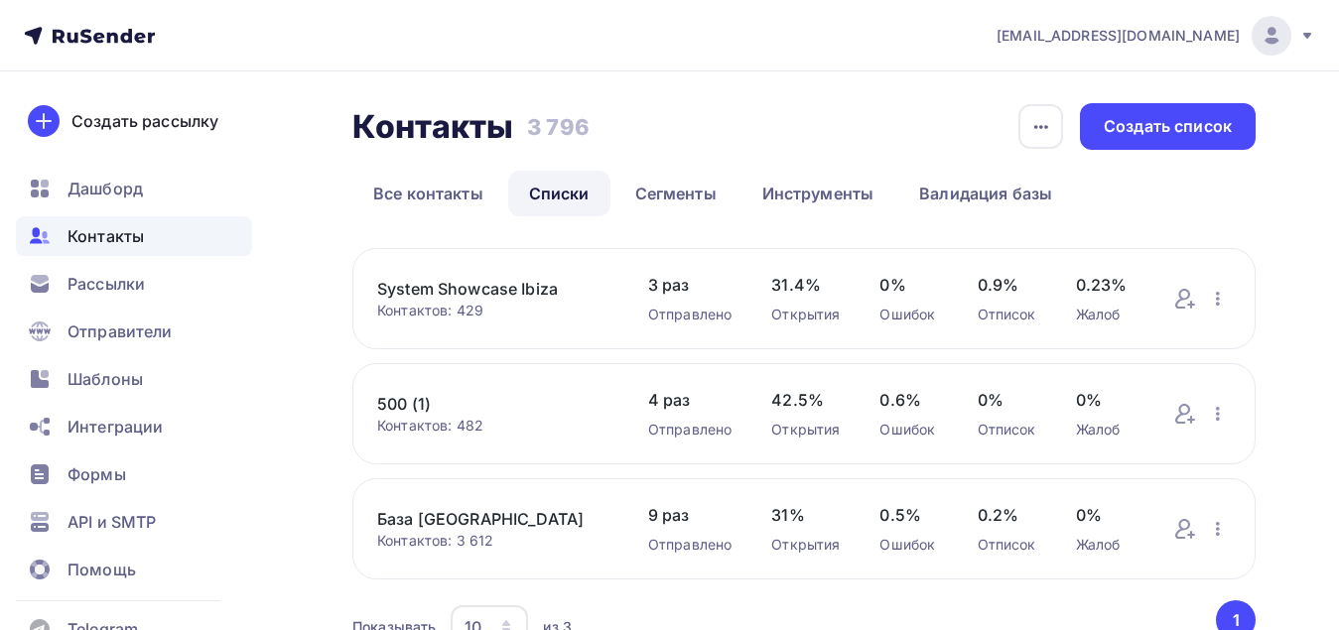 This screenshot has width=1339, height=630. What do you see at coordinates (428, 194) in the screenshot?
I see `a: Все контакты` at bounding box center [428, 194].